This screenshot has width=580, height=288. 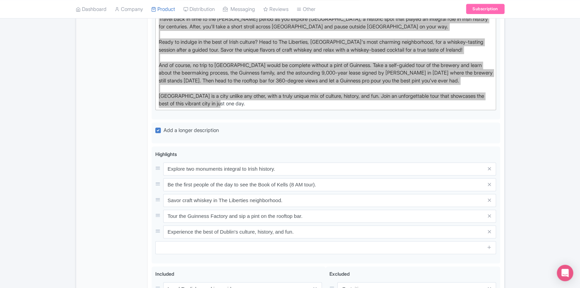 What do you see at coordinates (485, 9) in the screenshot?
I see `a: Subscription` at bounding box center [485, 9].